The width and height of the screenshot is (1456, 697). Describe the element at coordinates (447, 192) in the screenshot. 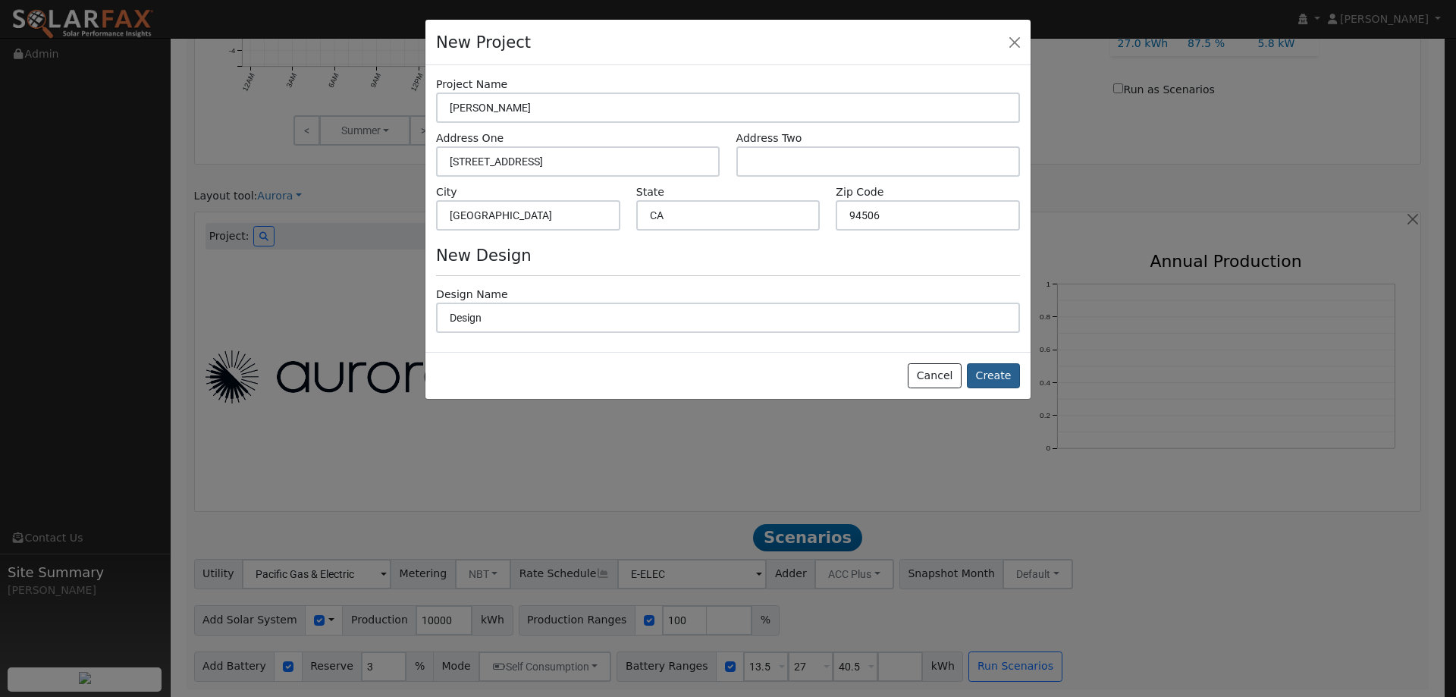

I see `label: City` at that location.